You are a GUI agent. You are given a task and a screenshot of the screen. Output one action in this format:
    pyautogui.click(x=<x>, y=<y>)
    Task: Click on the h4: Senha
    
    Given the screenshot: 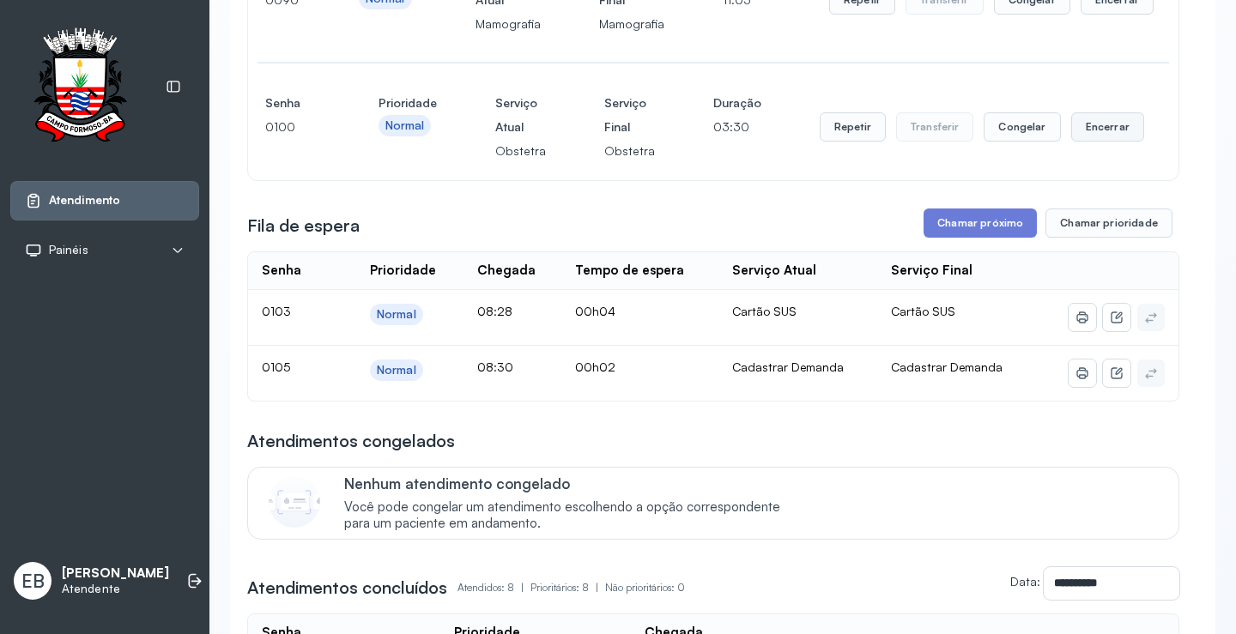 What is the action you would take?
    pyautogui.click(x=293, y=103)
    